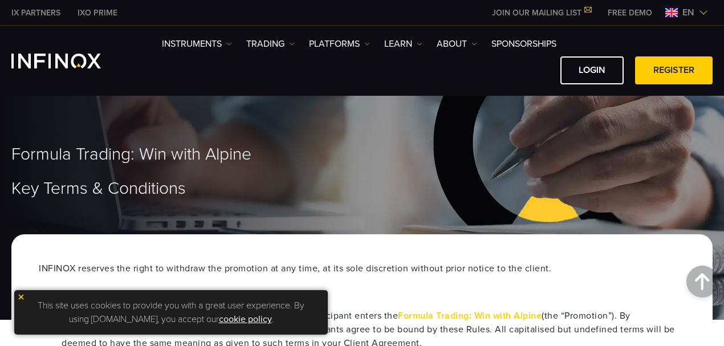 Image resolution: width=724 pixels, height=346 pixels. What do you see at coordinates (403, 44) in the screenshot?
I see `a: Learn` at bounding box center [403, 44].